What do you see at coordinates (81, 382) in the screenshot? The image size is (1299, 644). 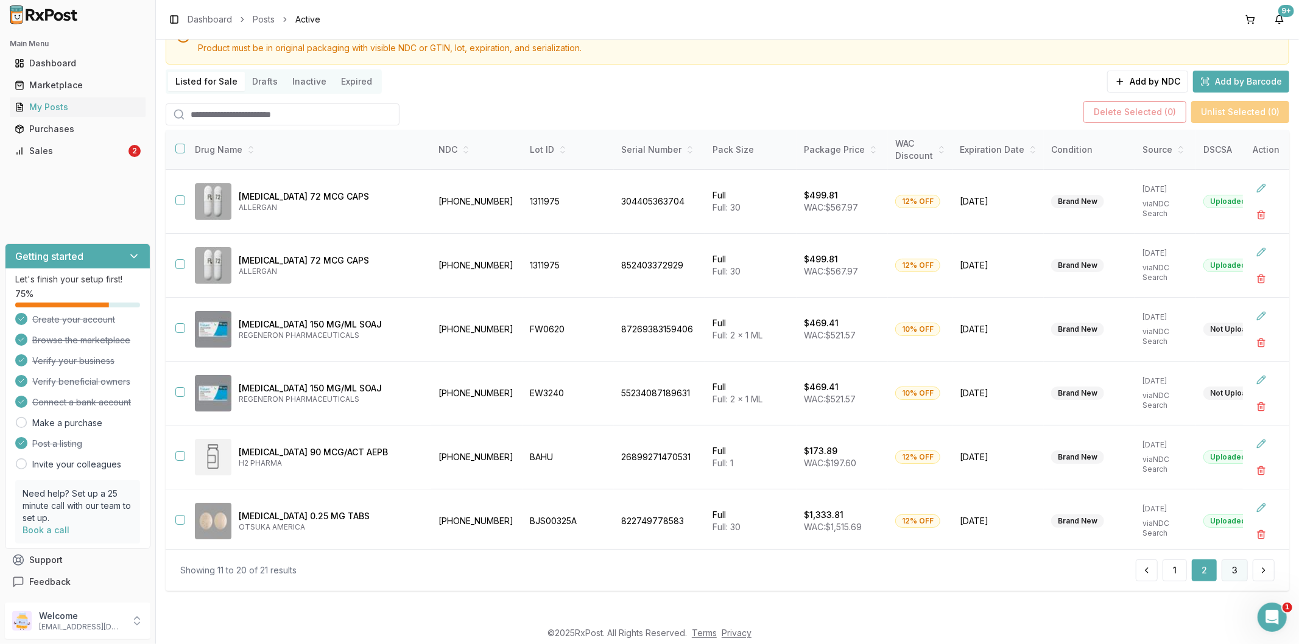 I see `span: Verify beneficial owners` at bounding box center [81, 382].